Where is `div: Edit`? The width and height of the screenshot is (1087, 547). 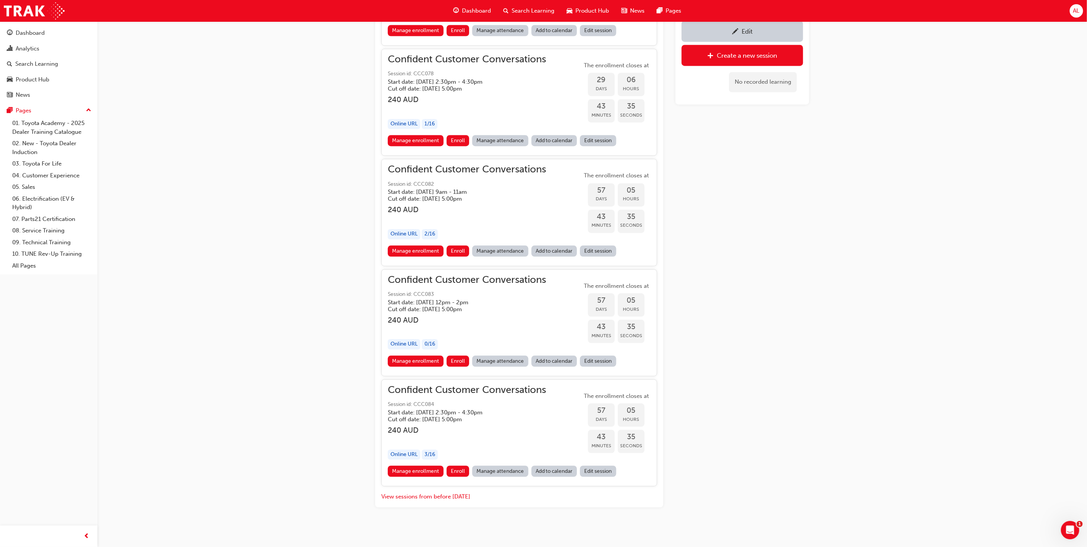 div: Edit is located at coordinates (747, 31).